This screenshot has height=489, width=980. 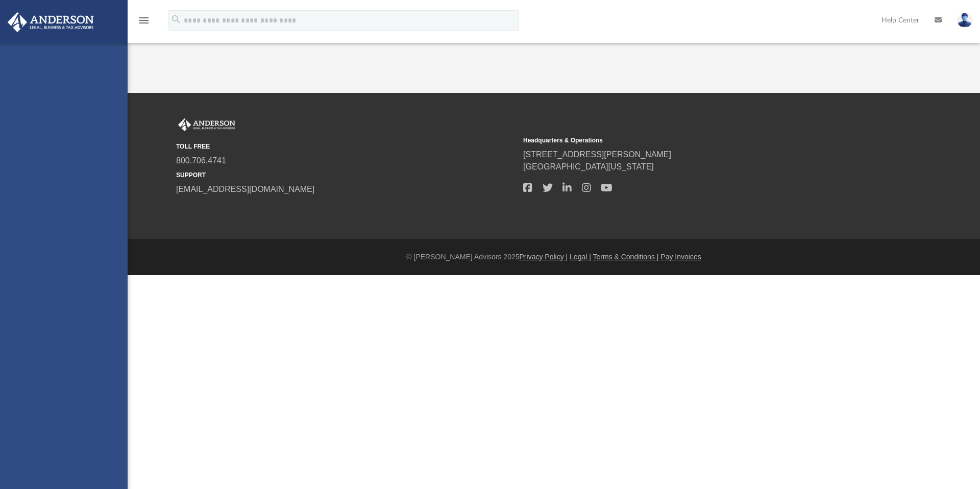 What do you see at coordinates (965, 20) in the screenshot?
I see `img: User Pic` at bounding box center [965, 20].